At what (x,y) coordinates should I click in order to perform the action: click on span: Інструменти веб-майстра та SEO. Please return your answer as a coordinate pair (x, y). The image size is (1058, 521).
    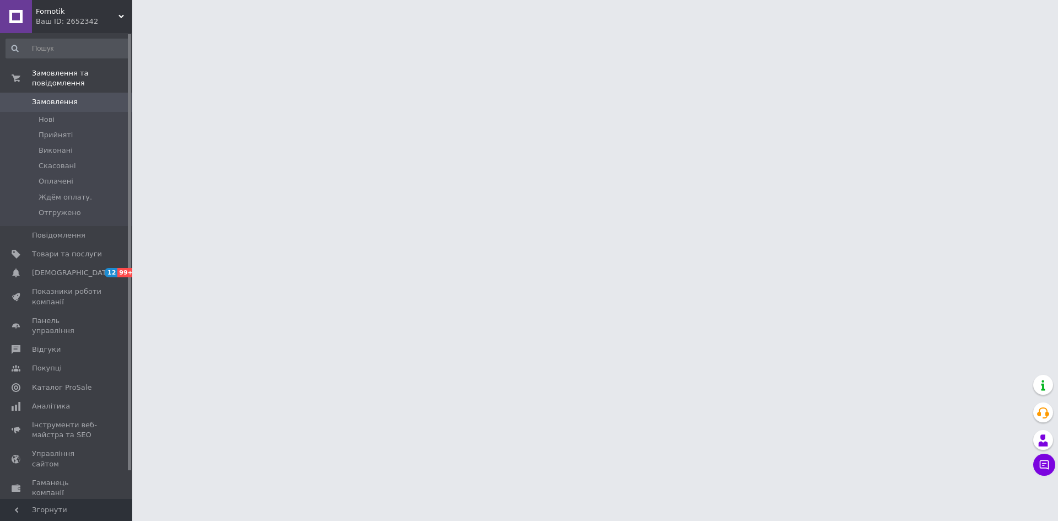
    Looking at the image, I should click on (67, 430).